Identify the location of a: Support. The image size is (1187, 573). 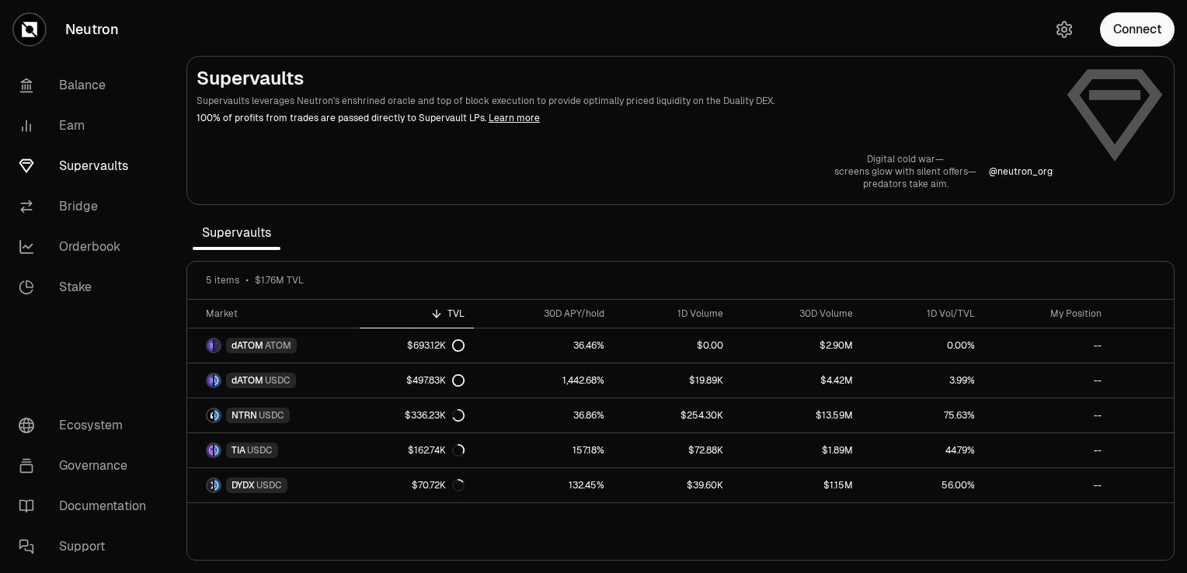
(87, 547).